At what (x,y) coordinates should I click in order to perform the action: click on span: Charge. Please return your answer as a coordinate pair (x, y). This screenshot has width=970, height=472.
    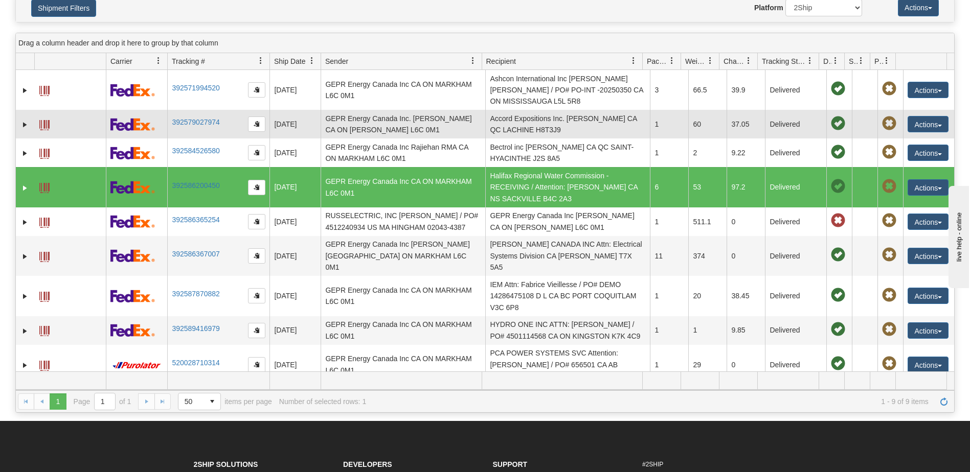
    Looking at the image, I should click on (734, 61).